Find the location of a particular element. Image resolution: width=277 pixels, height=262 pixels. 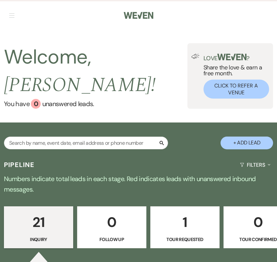

p: Inquiry is located at coordinates (38, 240).